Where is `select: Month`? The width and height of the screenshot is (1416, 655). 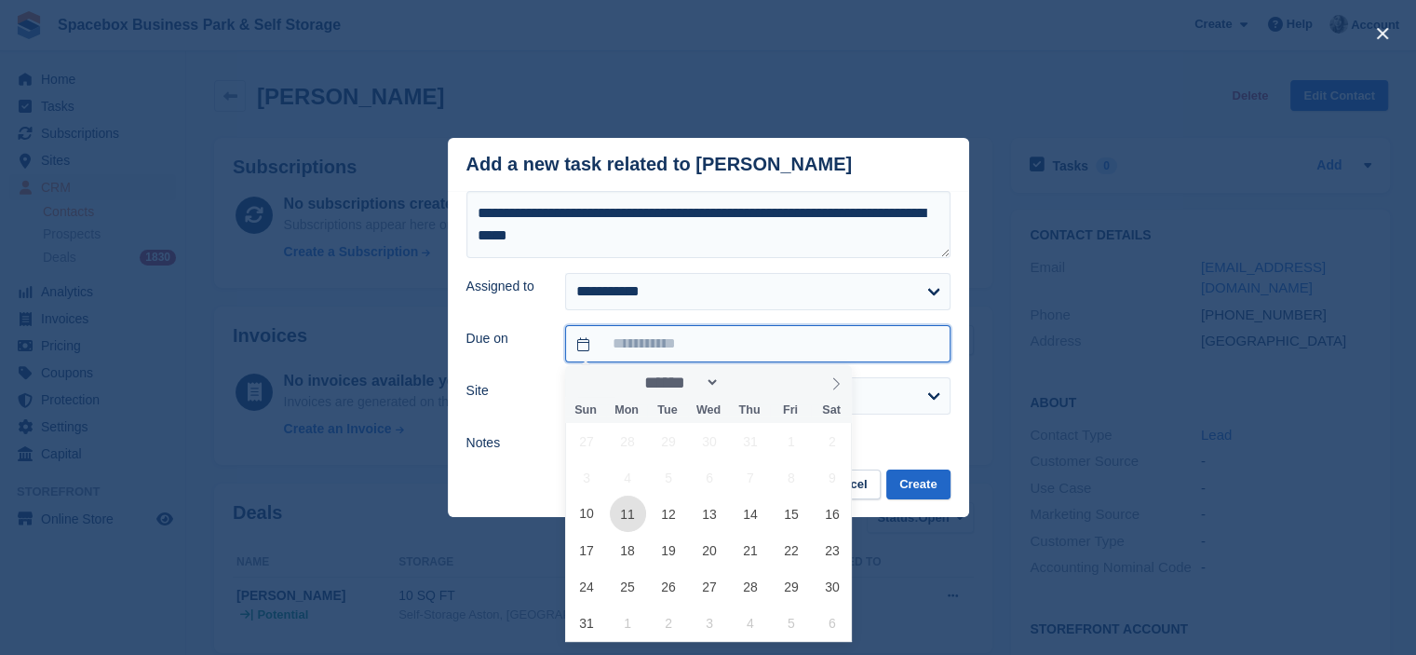
select: Month is located at coordinates (680, 382).